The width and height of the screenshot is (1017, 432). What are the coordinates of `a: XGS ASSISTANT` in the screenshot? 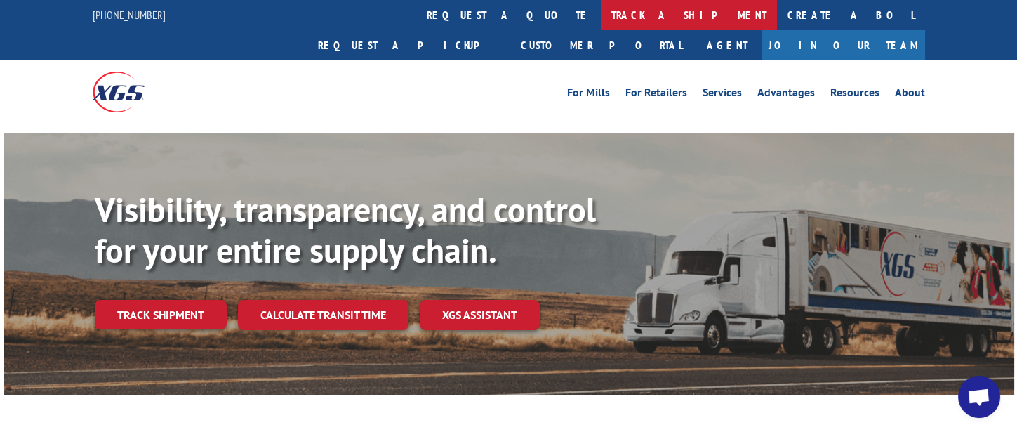 It's located at (479, 314).